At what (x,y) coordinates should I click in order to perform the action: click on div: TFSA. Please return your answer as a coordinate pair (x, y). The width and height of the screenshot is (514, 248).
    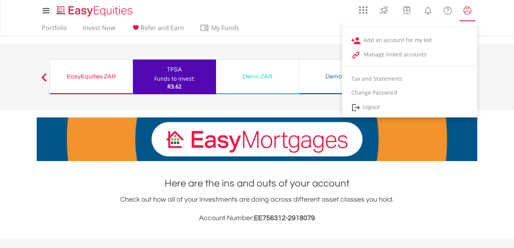
    Looking at the image, I should click on (174, 70).